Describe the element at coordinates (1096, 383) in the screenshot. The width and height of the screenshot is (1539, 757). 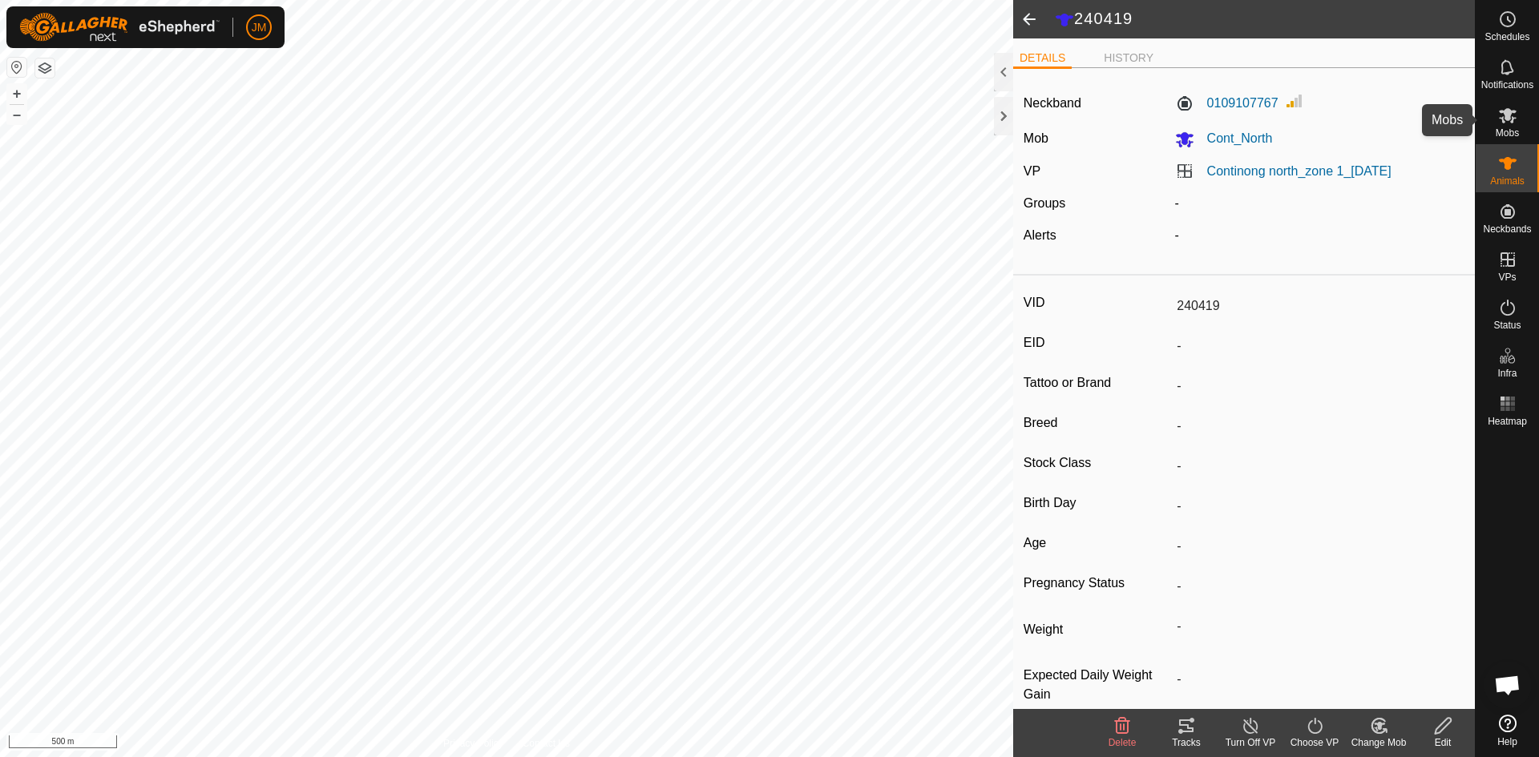
I see `label: Tattoo or Brand` at that location.